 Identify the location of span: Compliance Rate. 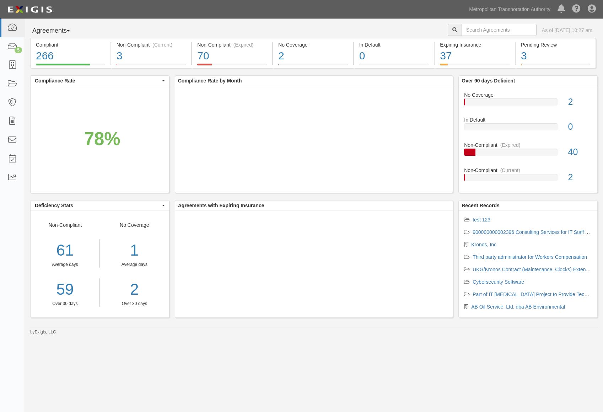
(97, 81).